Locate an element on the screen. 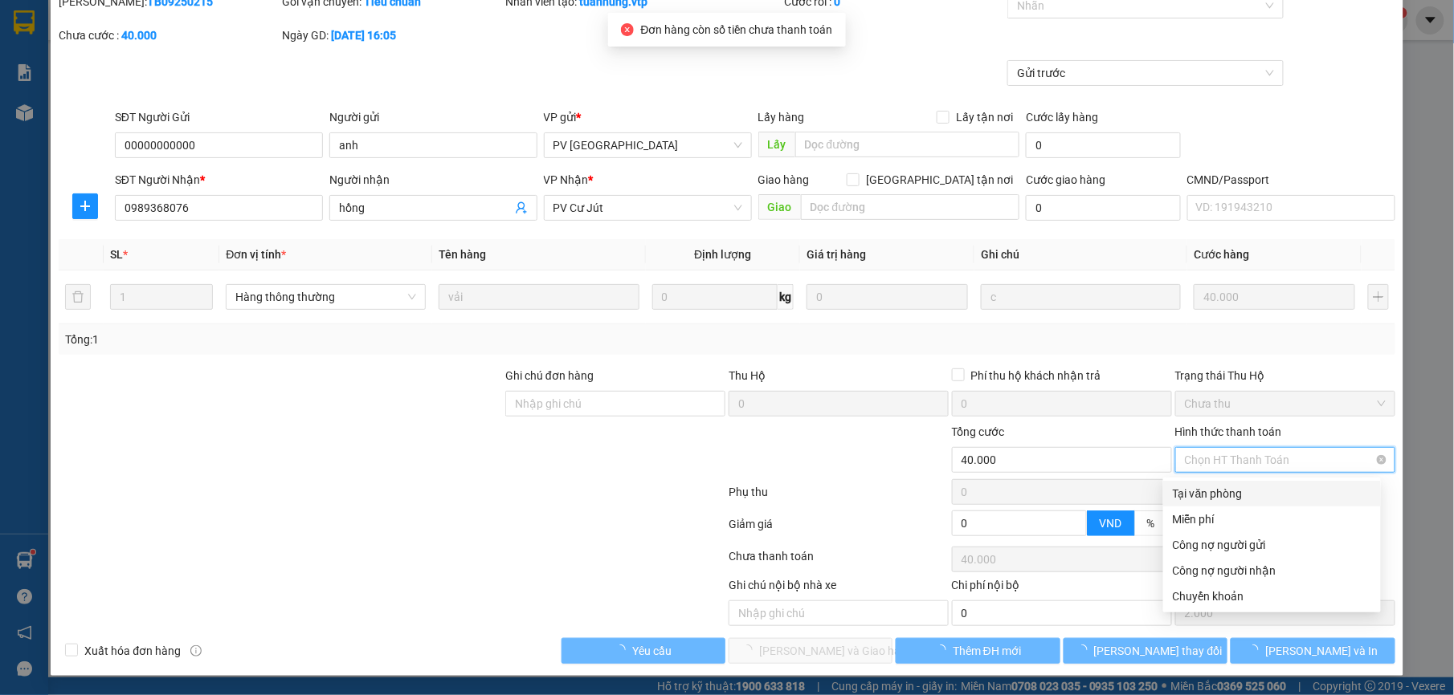  div: Miễn phí is located at coordinates (1271, 520).